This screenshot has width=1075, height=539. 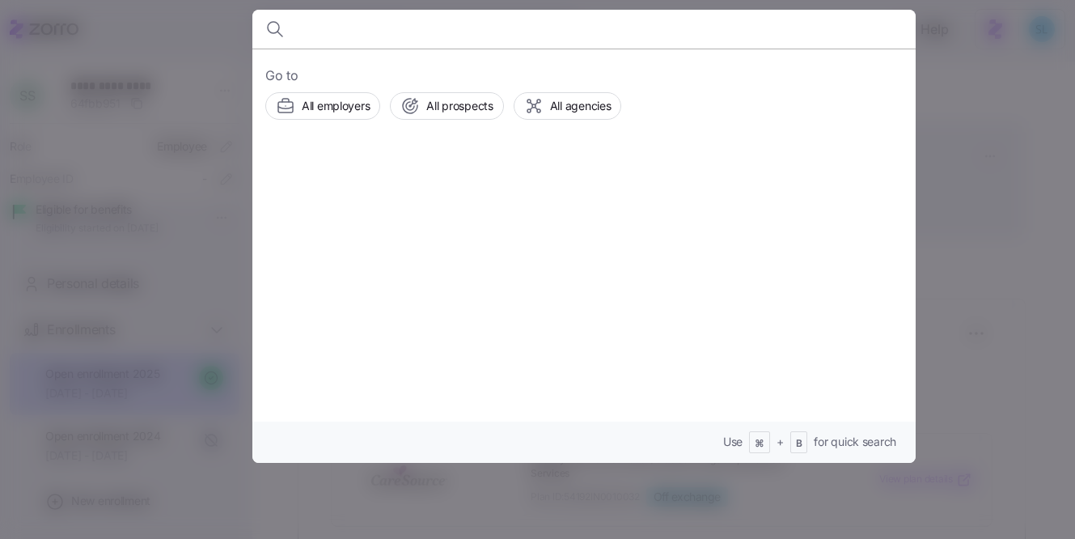 I want to click on span: Use, so click(x=733, y=442).